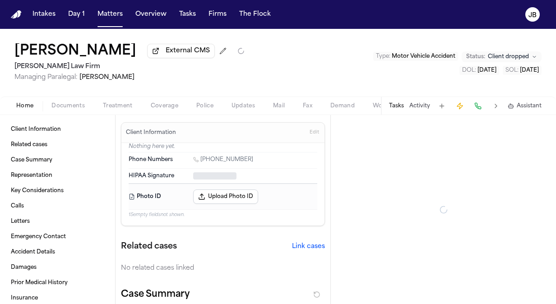  Describe the element at coordinates (57, 283) in the screenshot. I see `a: Prior Medical History` at that location.